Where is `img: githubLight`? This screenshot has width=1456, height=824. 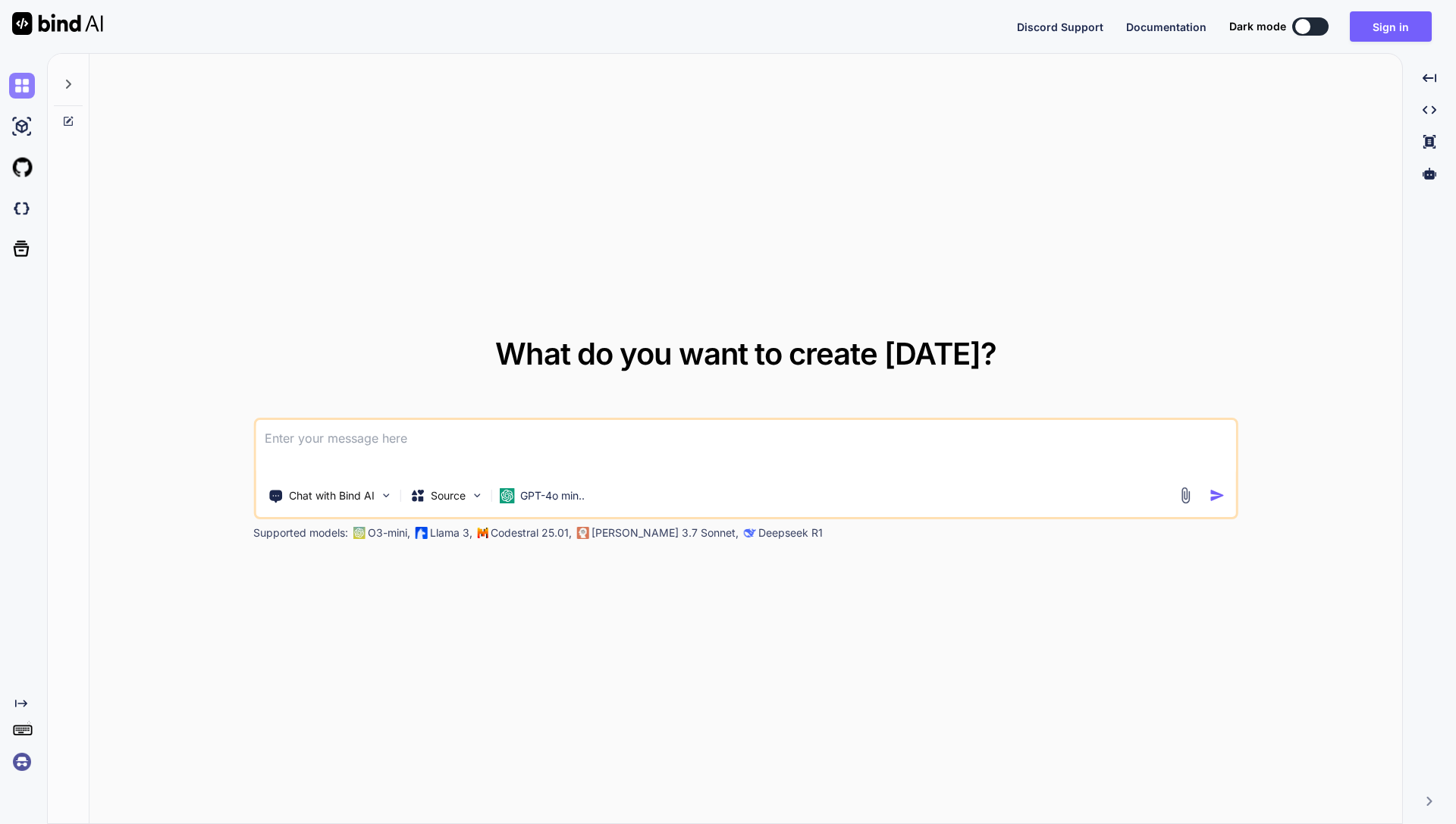
img: githubLight is located at coordinates (22, 167).